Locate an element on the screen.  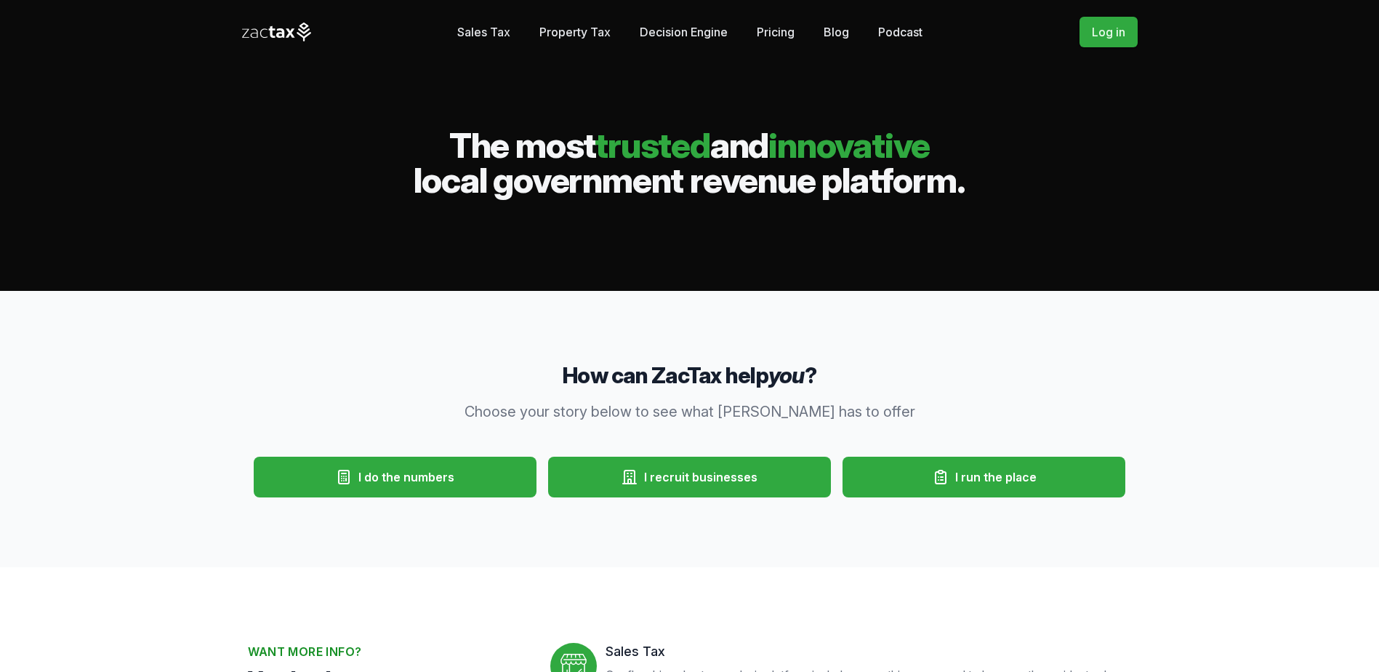
em: you is located at coordinates (787, 375).